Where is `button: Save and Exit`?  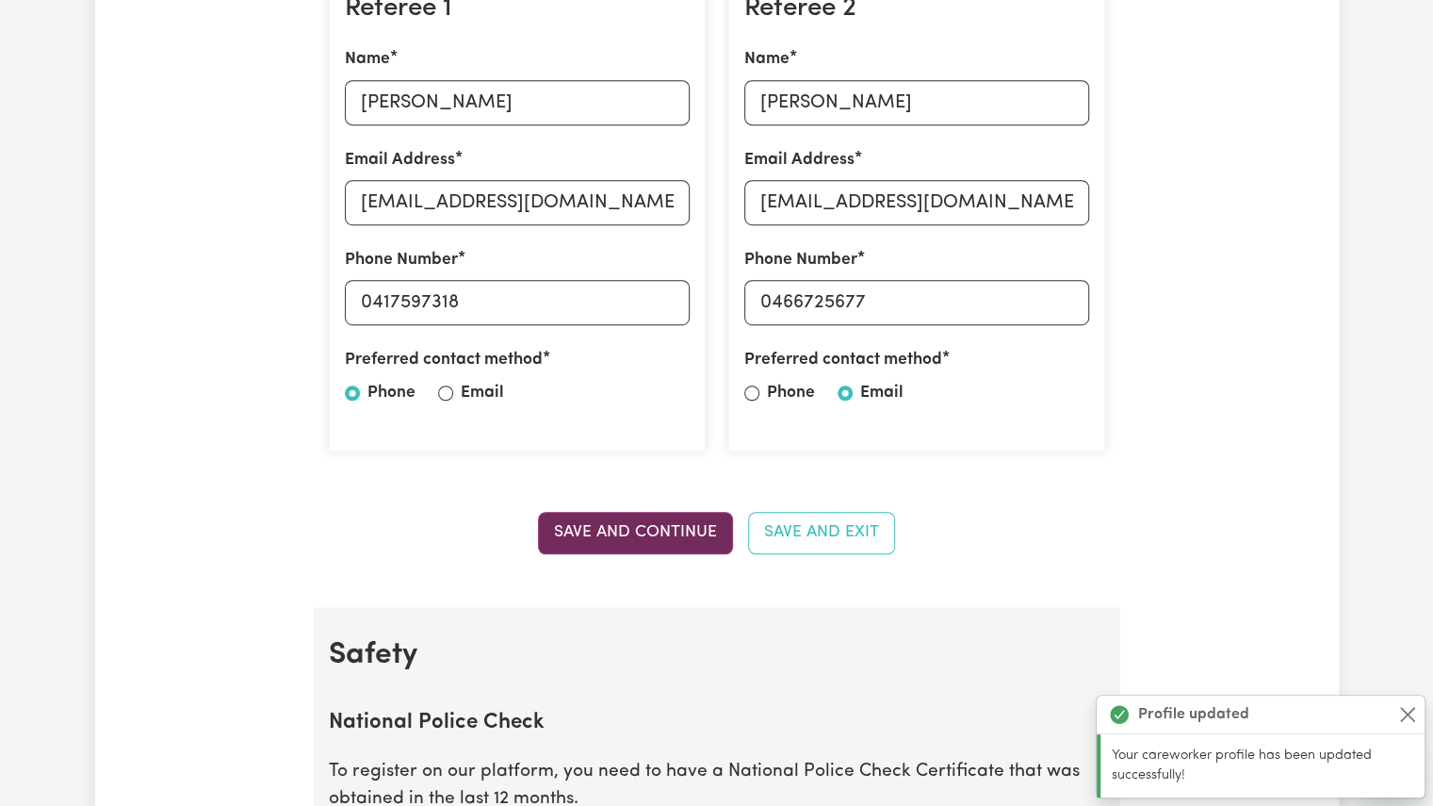
button: Save and Exit is located at coordinates (822, 532).